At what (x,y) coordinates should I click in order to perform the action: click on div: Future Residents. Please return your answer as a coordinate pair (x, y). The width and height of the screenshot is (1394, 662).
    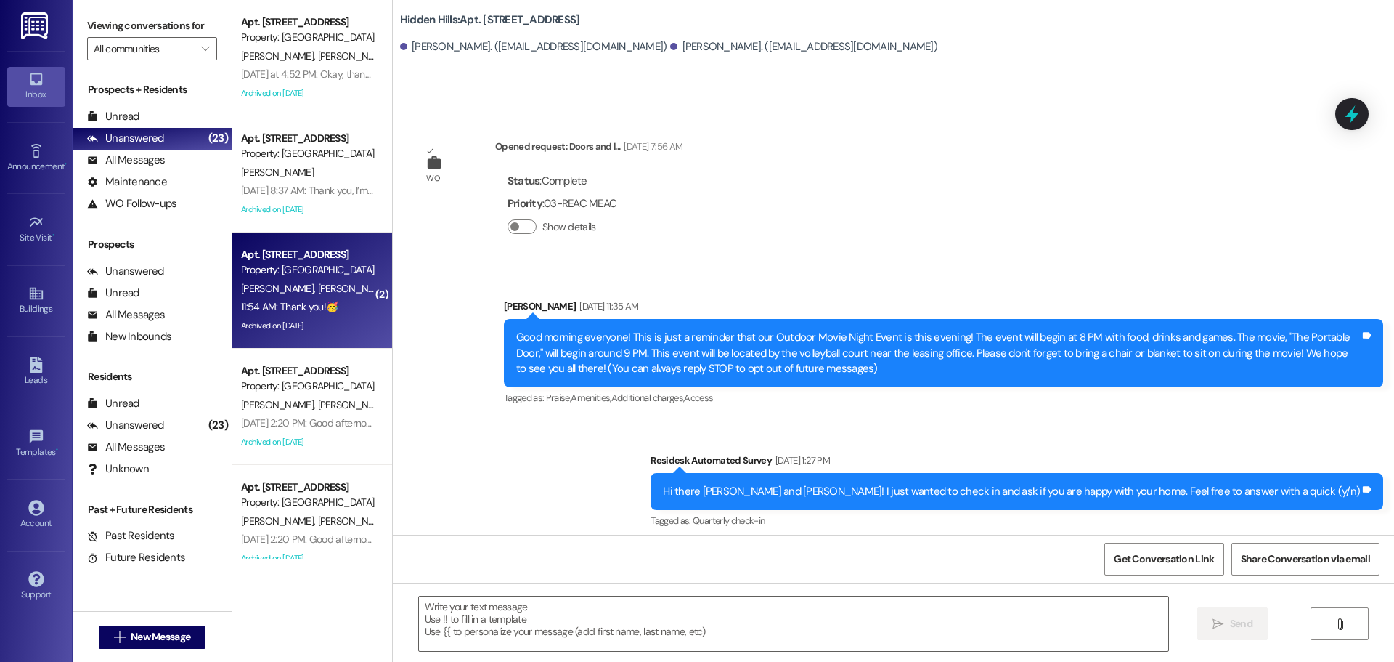
    Looking at the image, I should click on (136, 557).